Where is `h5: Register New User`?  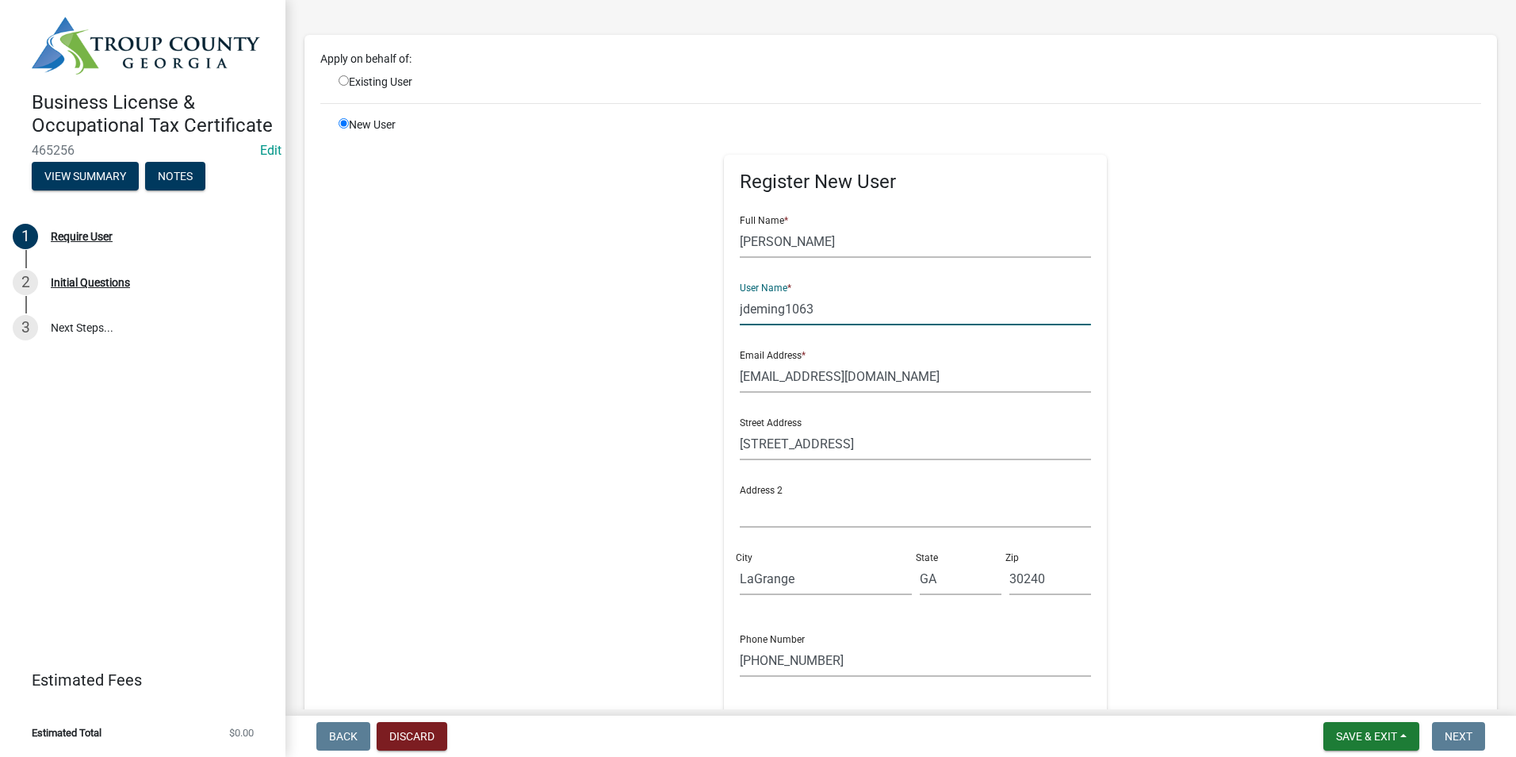 h5: Register New User is located at coordinates (915, 182).